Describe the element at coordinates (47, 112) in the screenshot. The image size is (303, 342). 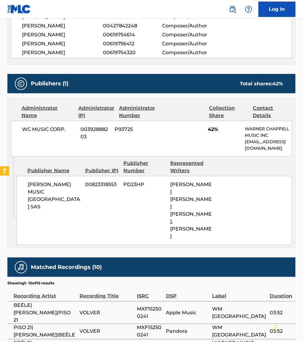
I see `div: Administrator Name` at that location.